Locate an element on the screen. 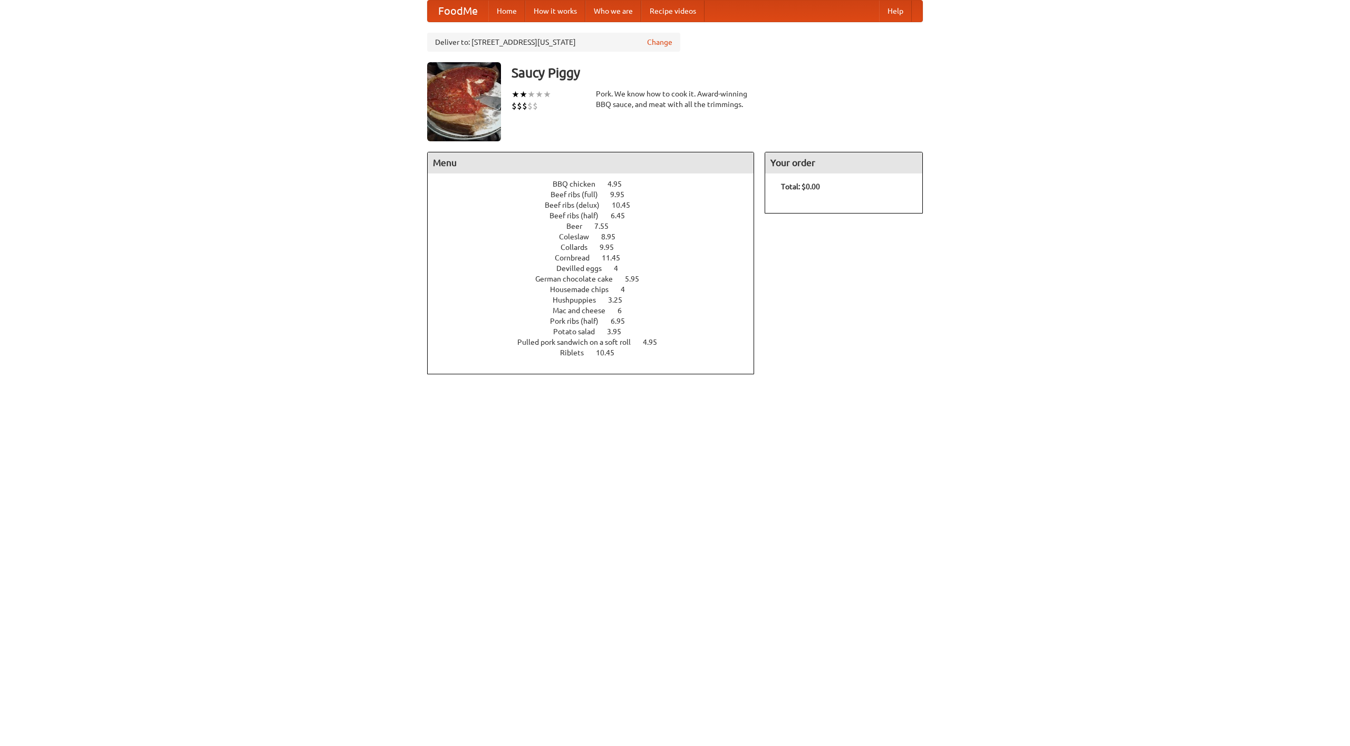 This screenshot has width=1350, height=746. span: Pulled pork sandwich on a soft roll is located at coordinates (579, 342).